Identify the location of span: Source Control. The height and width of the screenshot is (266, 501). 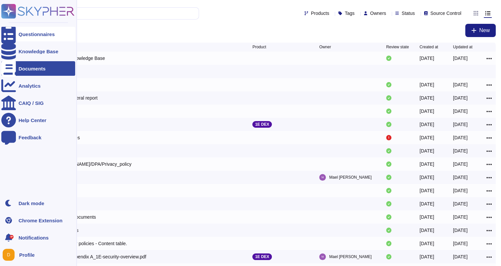
(445, 13).